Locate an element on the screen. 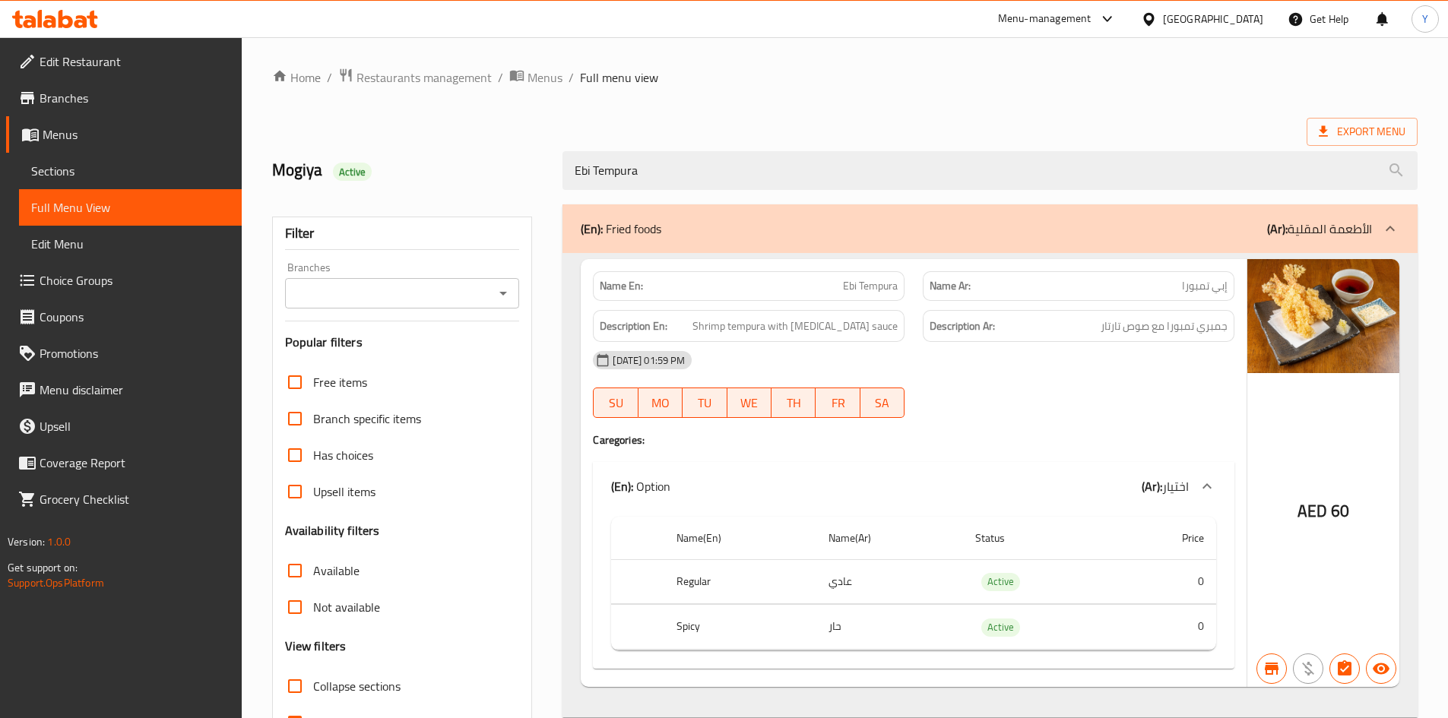 The height and width of the screenshot is (718, 1448). span: MO is located at coordinates (660, 403).